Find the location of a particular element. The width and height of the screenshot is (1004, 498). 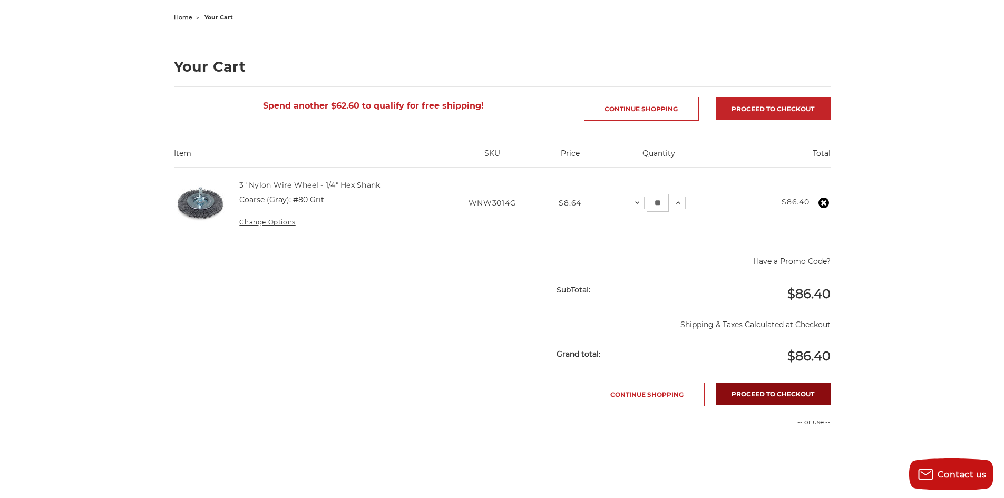

th: Item is located at coordinates (307, 158).